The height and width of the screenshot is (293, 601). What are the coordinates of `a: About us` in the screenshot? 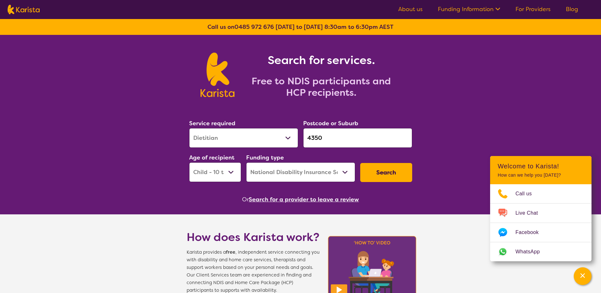 It's located at (411, 9).